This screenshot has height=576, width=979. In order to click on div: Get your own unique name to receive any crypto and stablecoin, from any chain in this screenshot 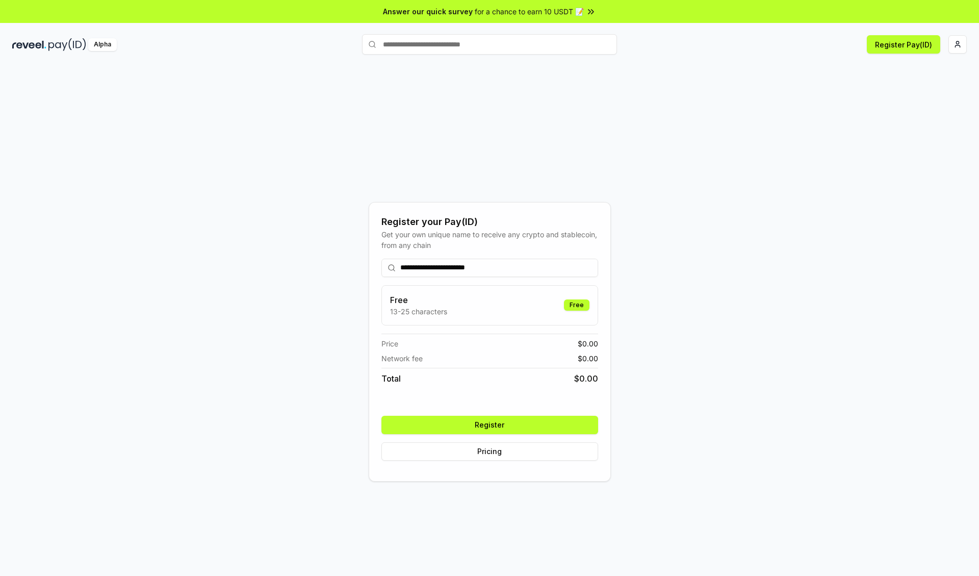, I will do `click(490, 240)`.